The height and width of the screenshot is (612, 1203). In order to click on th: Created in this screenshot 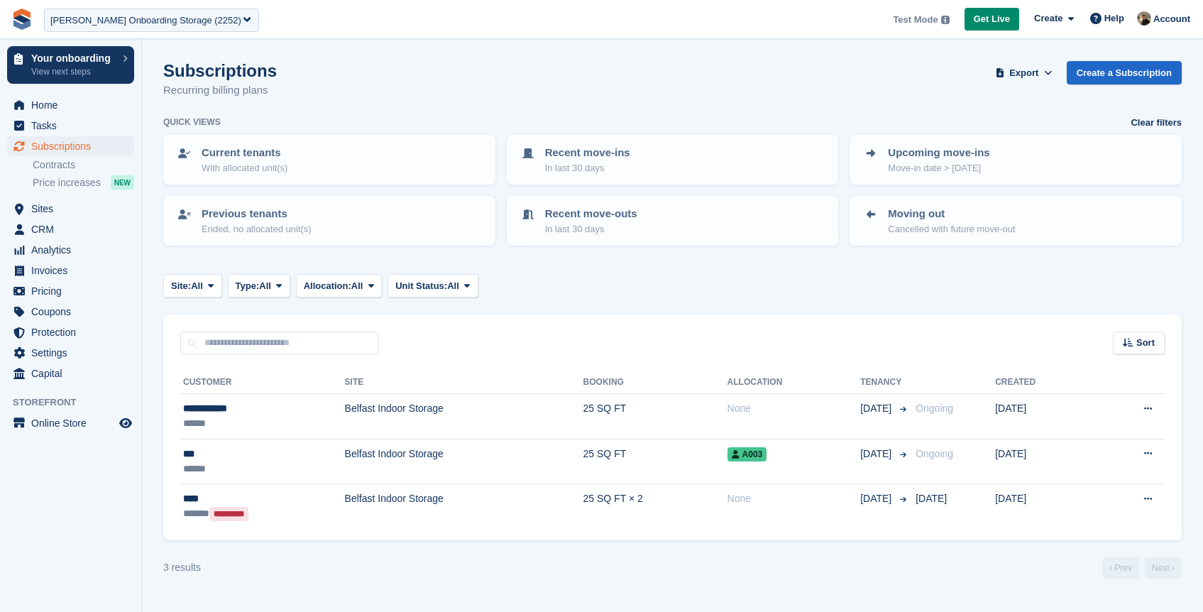, I will do `click(1044, 383)`.